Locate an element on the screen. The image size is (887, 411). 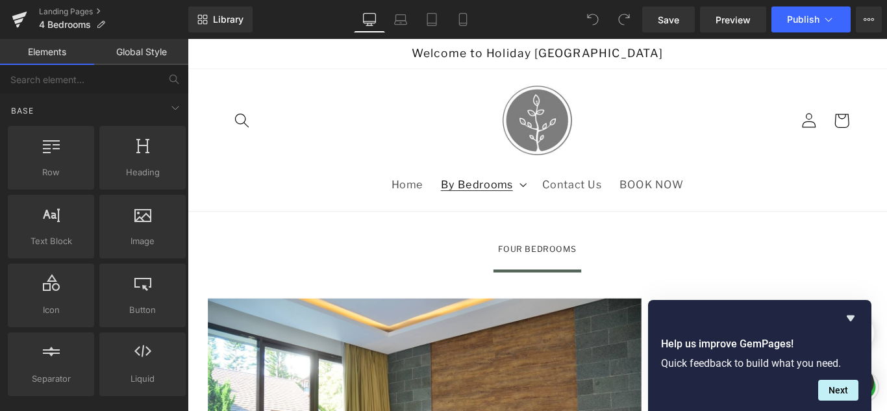
a: Home is located at coordinates (246, 164).